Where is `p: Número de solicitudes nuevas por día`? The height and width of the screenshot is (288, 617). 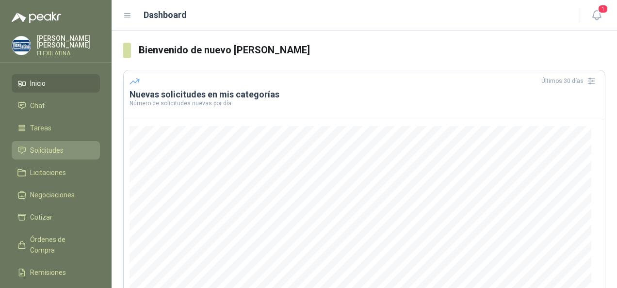 p: Número de solicitudes nuevas por día is located at coordinates (364, 103).